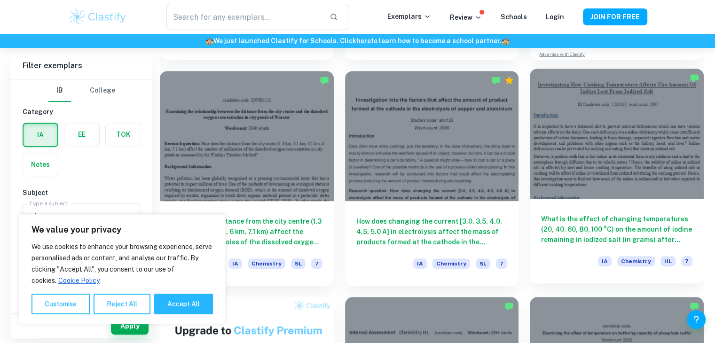  Describe the element at coordinates (82, 112) in the screenshot. I see `h6: Category` at that location.